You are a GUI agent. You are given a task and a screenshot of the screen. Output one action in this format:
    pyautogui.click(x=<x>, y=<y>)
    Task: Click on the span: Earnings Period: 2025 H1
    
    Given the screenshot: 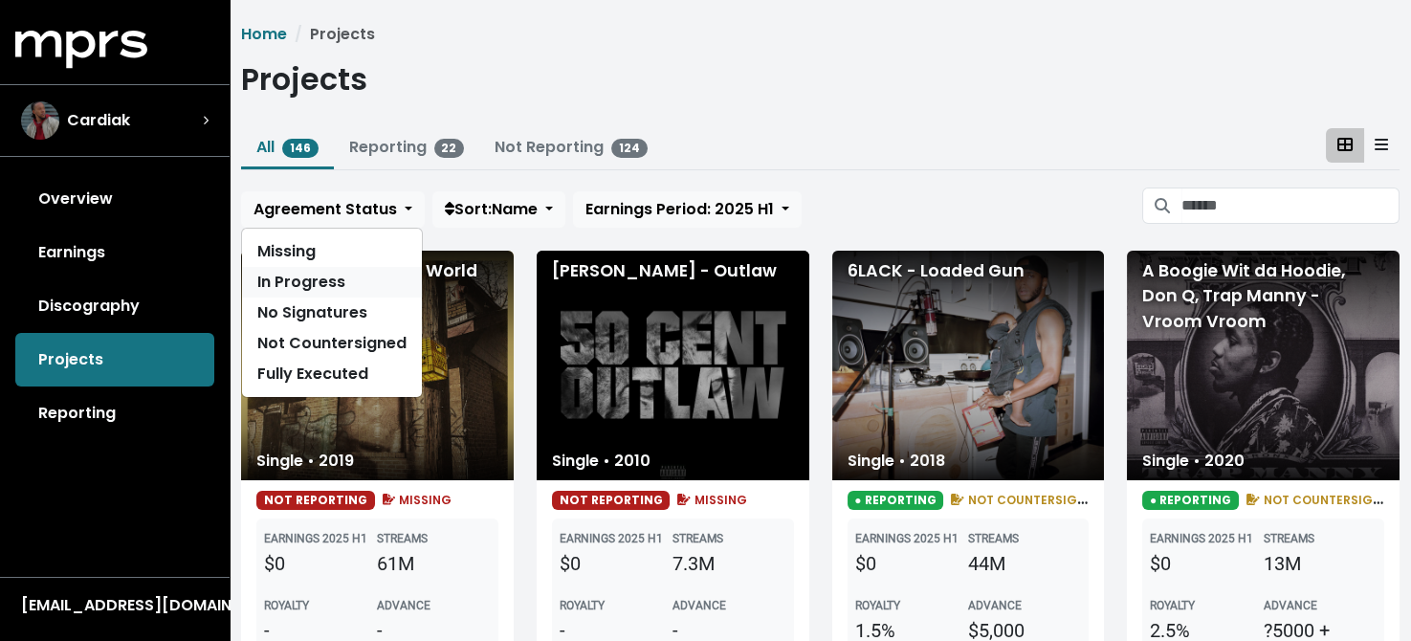 What is the action you would take?
    pyautogui.click(x=679, y=209)
    